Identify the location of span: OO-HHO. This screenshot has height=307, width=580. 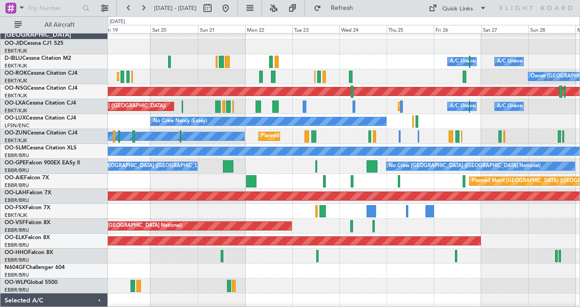
(16, 253).